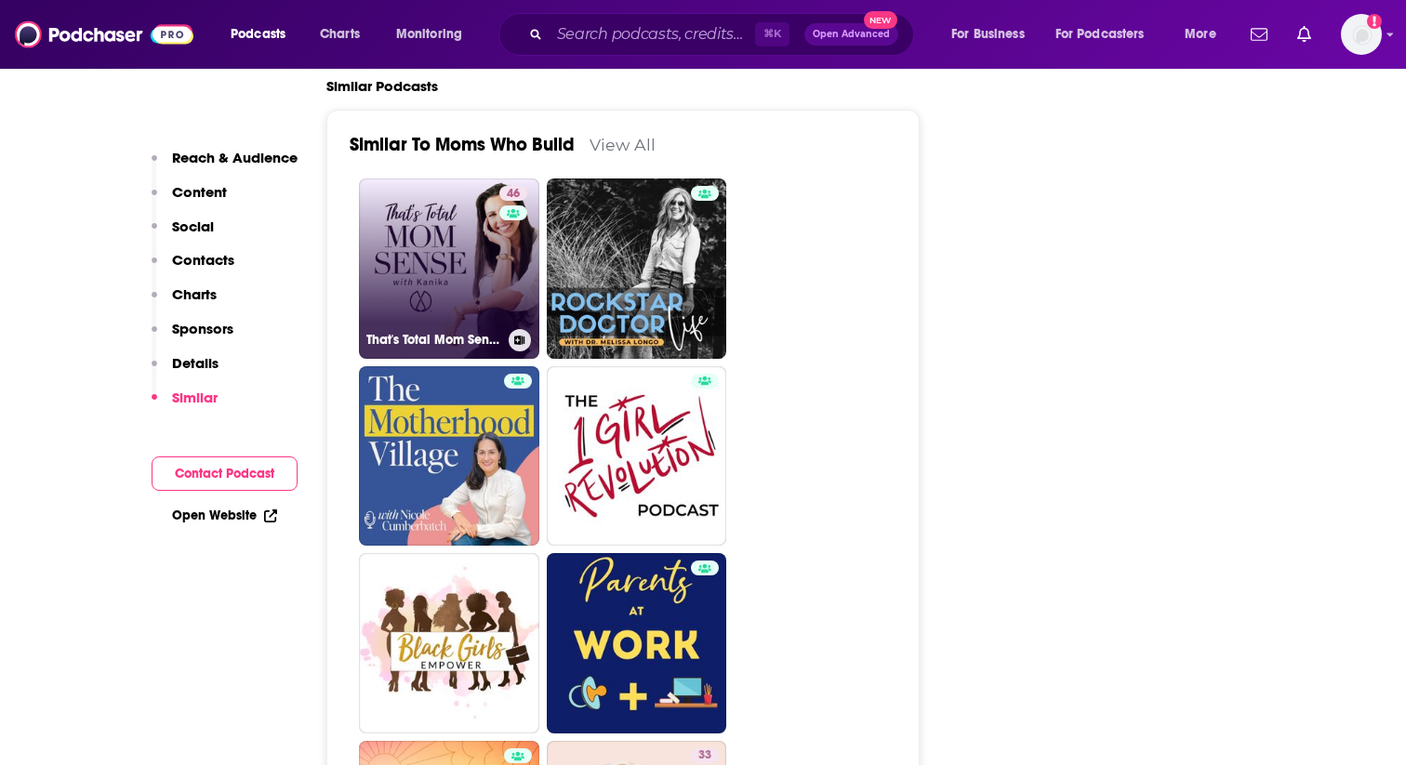  Describe the element at coordinates (184, 406) in the screenshot. I see `button: Similar` at that location.